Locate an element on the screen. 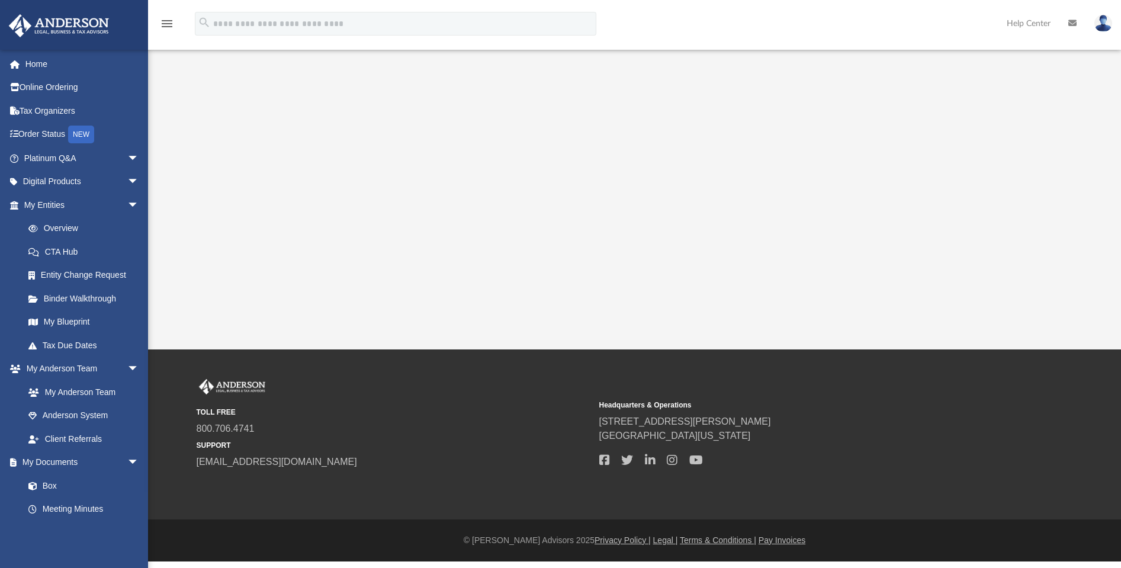 Image resolution: width=1121 pixels, height=568 pixels. a: My Entitiesarrow_drop_down is located at coordinates (82, 205).